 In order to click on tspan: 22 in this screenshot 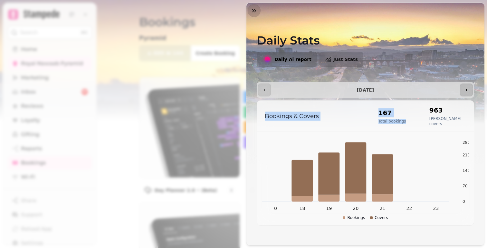, I will do `click(409, 208)`.